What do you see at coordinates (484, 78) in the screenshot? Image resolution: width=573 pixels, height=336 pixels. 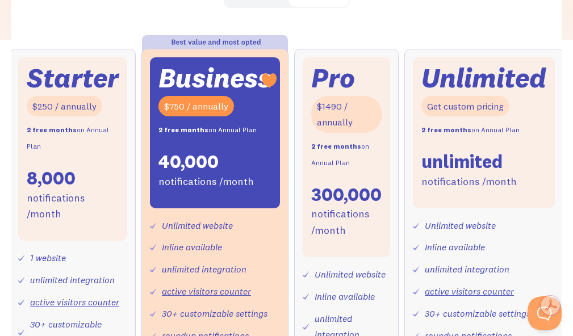 I see `div: Unlimited` at bounding box center [484, 78].